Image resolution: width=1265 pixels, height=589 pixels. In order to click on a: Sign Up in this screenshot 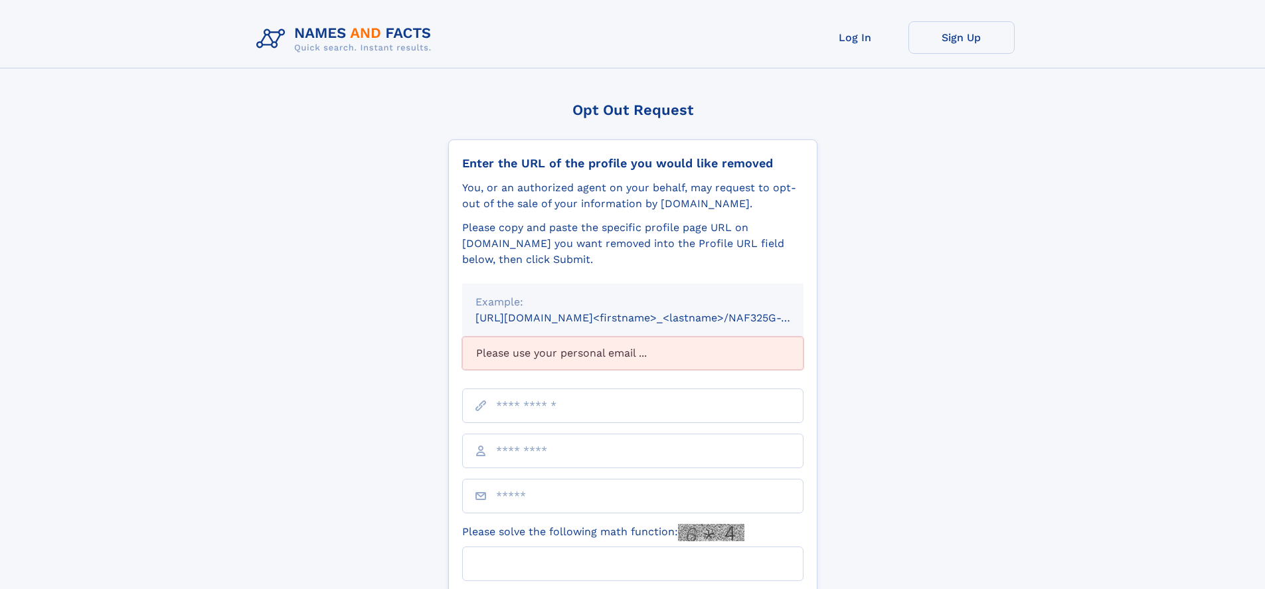, I will do `click(962, 37)`.